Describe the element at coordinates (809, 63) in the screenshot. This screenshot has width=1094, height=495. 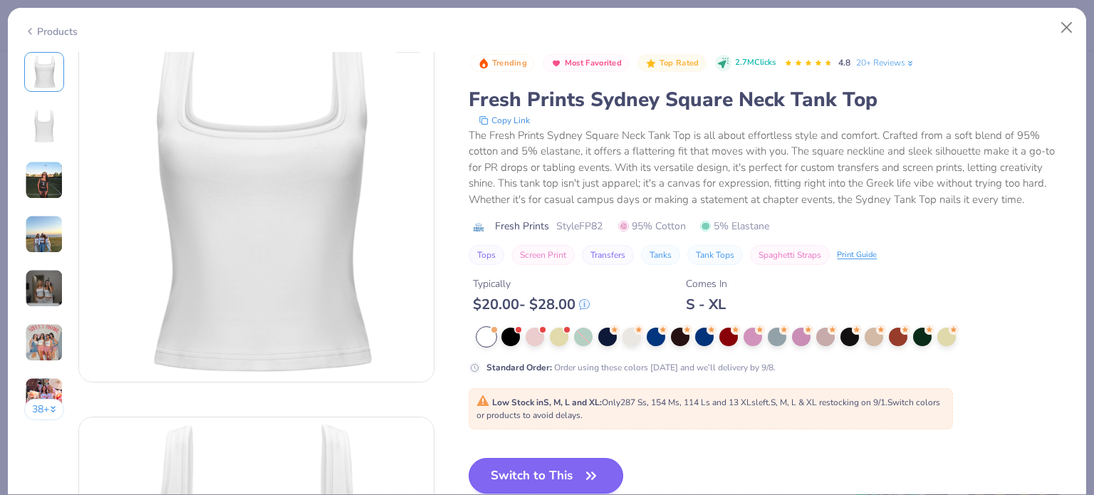
I see `div: 4.8 Stars` at that location.